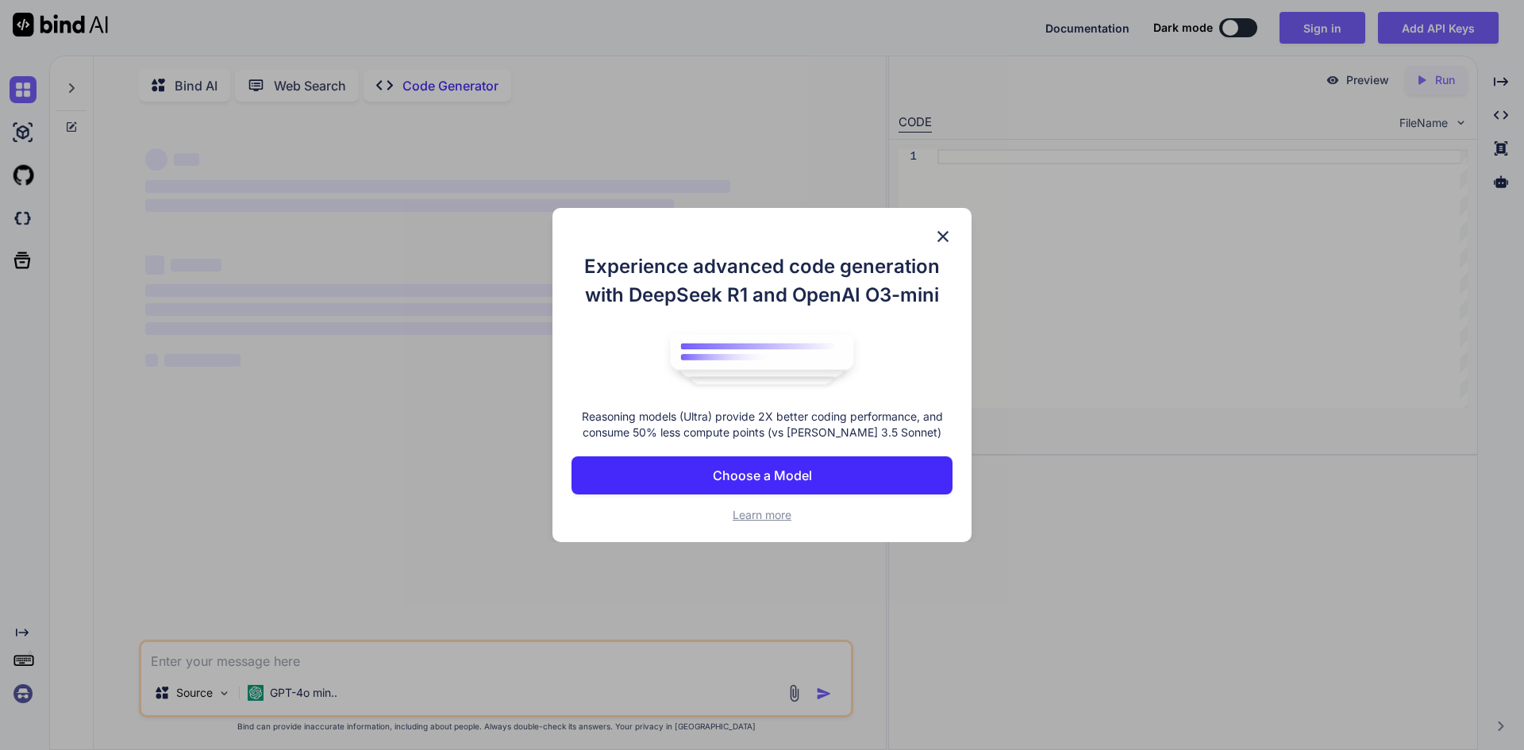 The width and height of the screenshot is (1524, 750). I want to click on h1: Experience advanced code generation with DeepSeek R1 and OpenAI O3-mini, so click(762, 281).